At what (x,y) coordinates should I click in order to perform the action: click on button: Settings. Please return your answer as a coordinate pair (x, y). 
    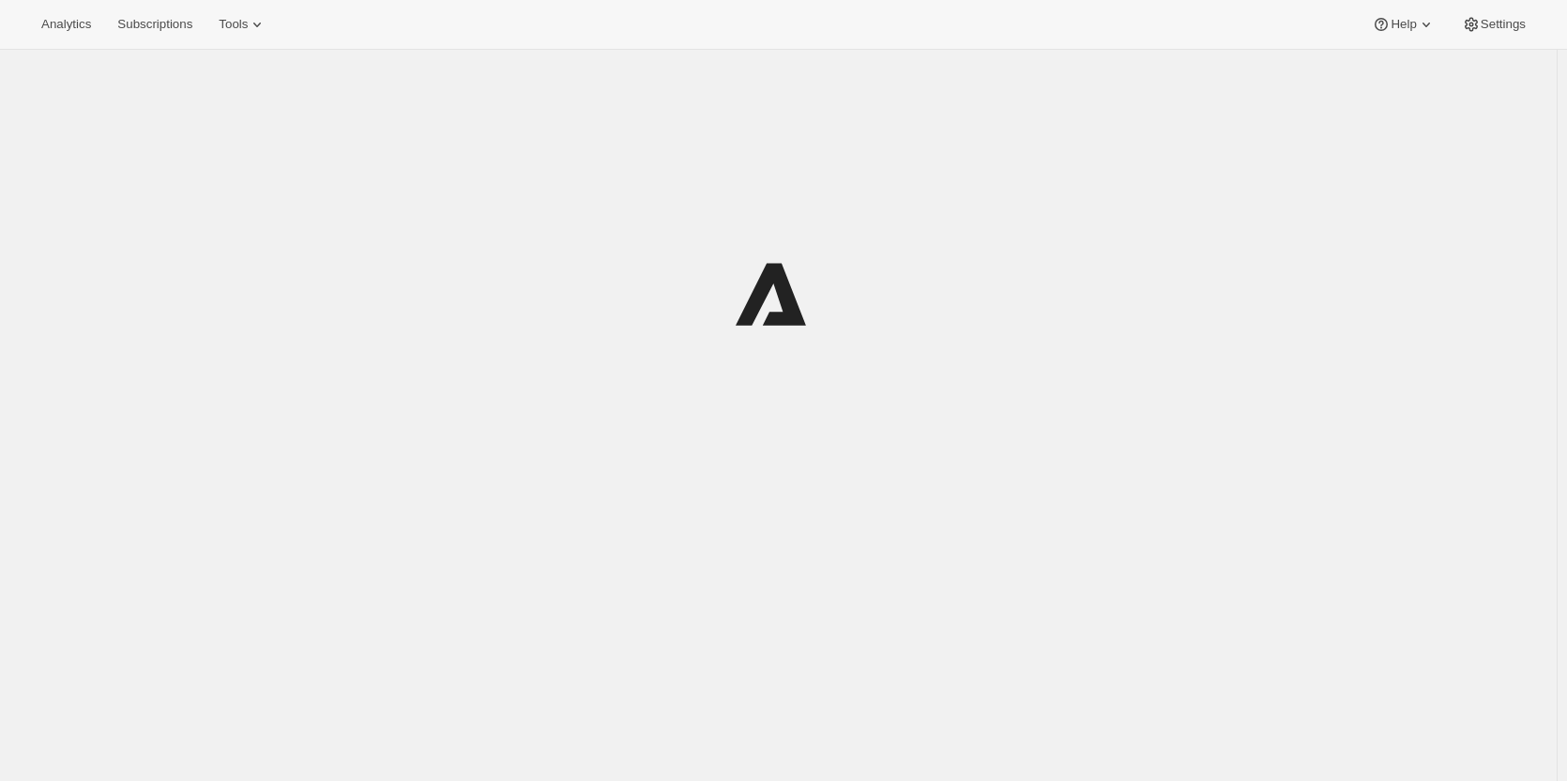
    Looking at the image, I should click on (1493, 24).